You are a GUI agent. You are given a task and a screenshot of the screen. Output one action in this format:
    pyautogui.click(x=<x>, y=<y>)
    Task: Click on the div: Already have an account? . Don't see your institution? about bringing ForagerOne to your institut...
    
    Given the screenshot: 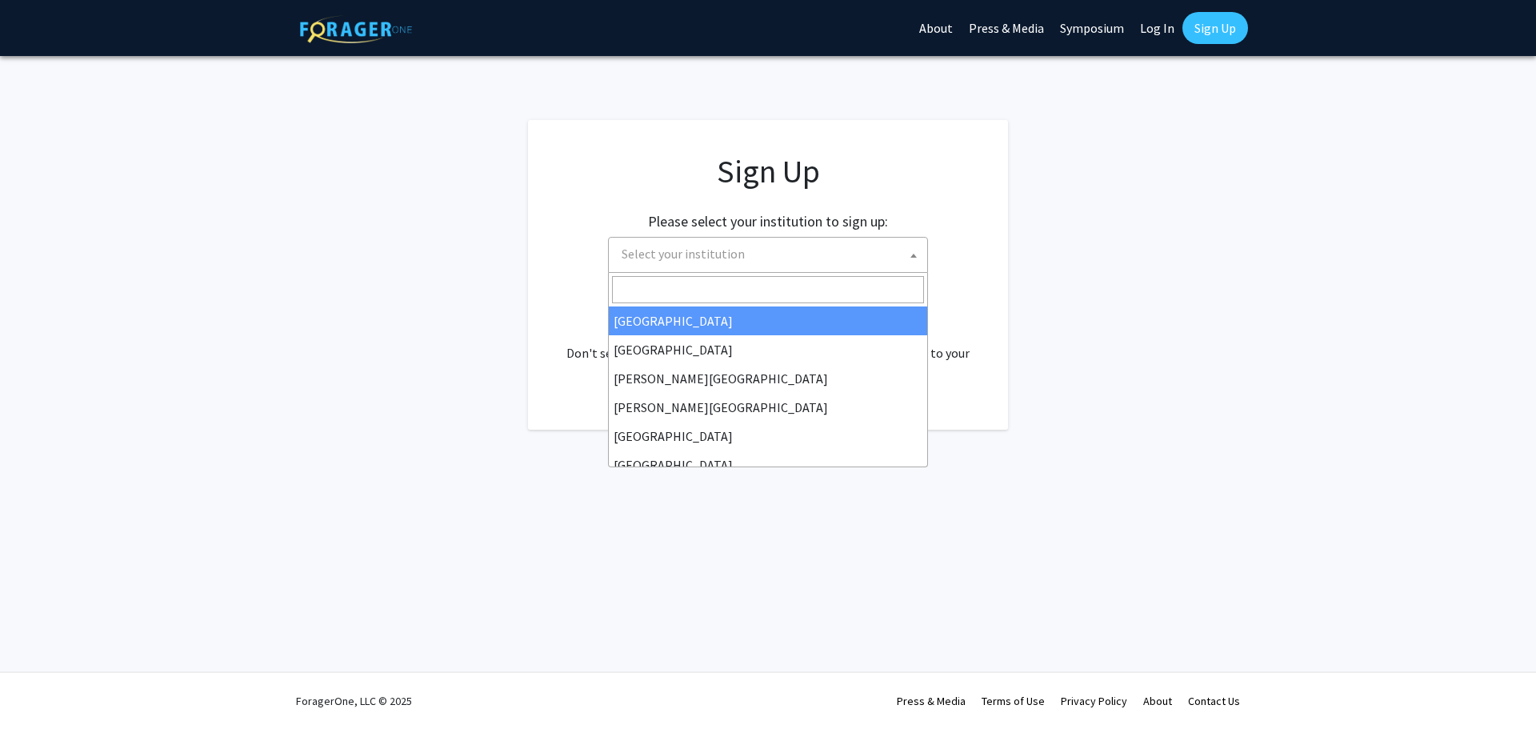 What is the action you would take?
    pyautogui.click(x=768, y=343)
    